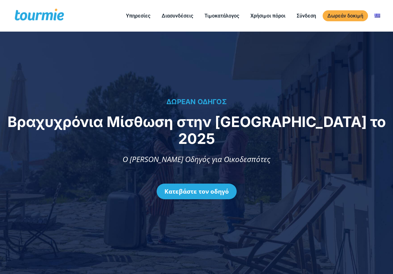 The width and height of the screenshot is (393, 274). I want to click on span: ΔΩΡΕΑΝ ΟΔΗΓΟΣ, so click(196, 102).